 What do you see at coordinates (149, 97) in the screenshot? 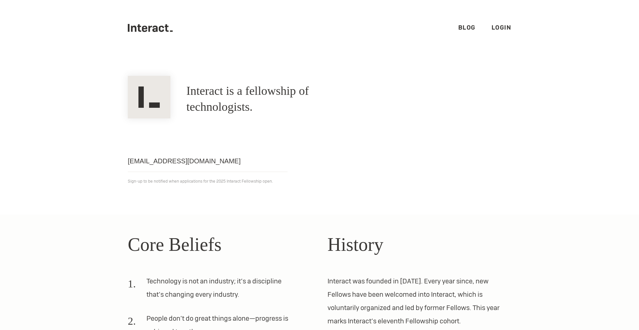
I see `img: Interact Logo` at bounding box center [149, 97].